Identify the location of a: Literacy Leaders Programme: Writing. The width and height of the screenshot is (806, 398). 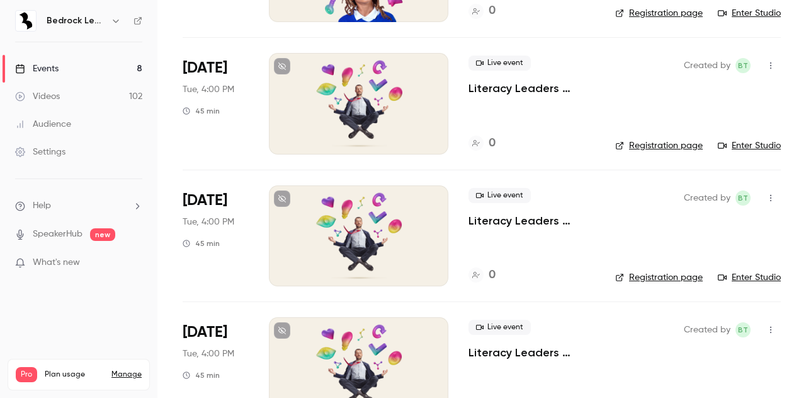
(532, 221).